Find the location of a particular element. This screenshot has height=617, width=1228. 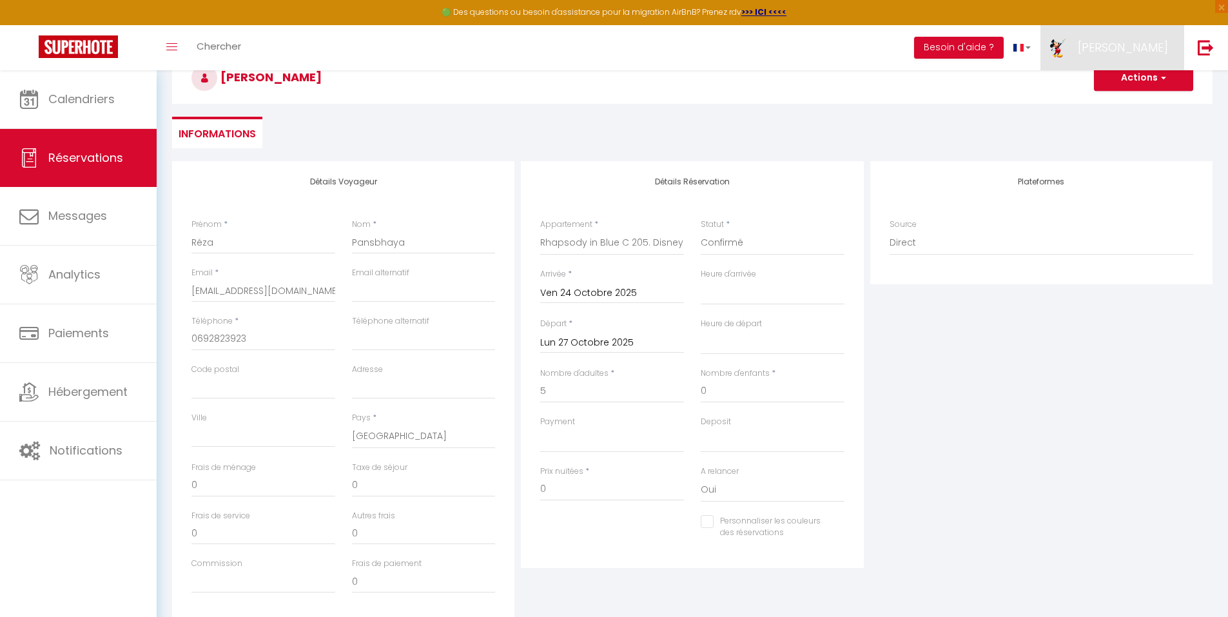

h4: Plateformes is located at coordinates (1041, 182).